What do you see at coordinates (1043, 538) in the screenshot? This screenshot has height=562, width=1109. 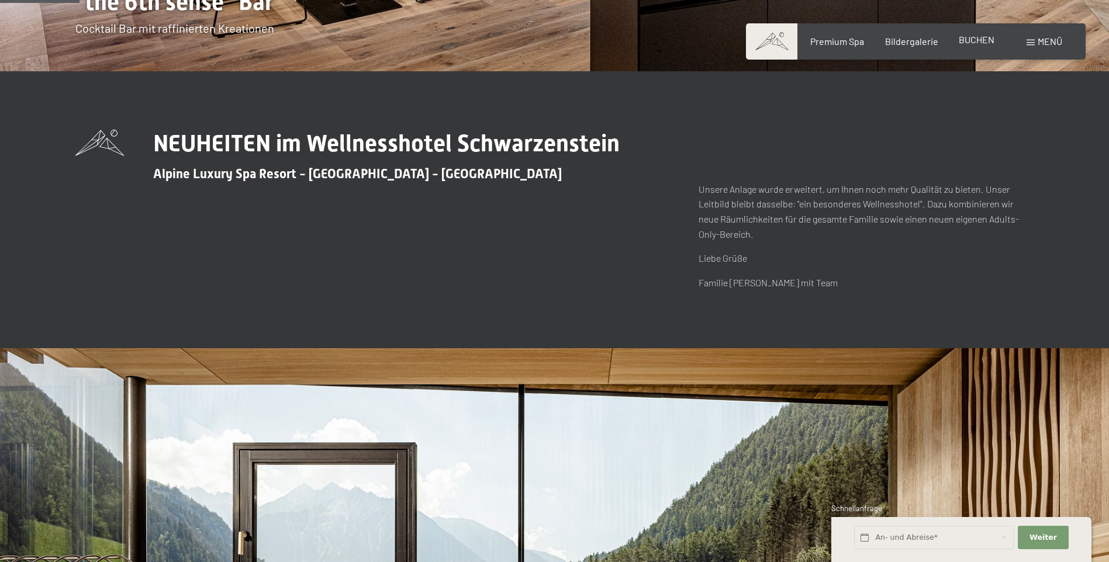 I see `span: Weiter` at bounding box center [1043, 538].